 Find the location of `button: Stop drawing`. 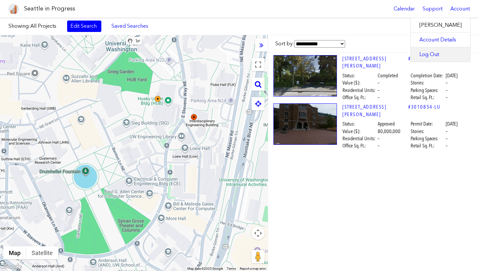

button: Stop drawing is located at coordinates (130, 41).